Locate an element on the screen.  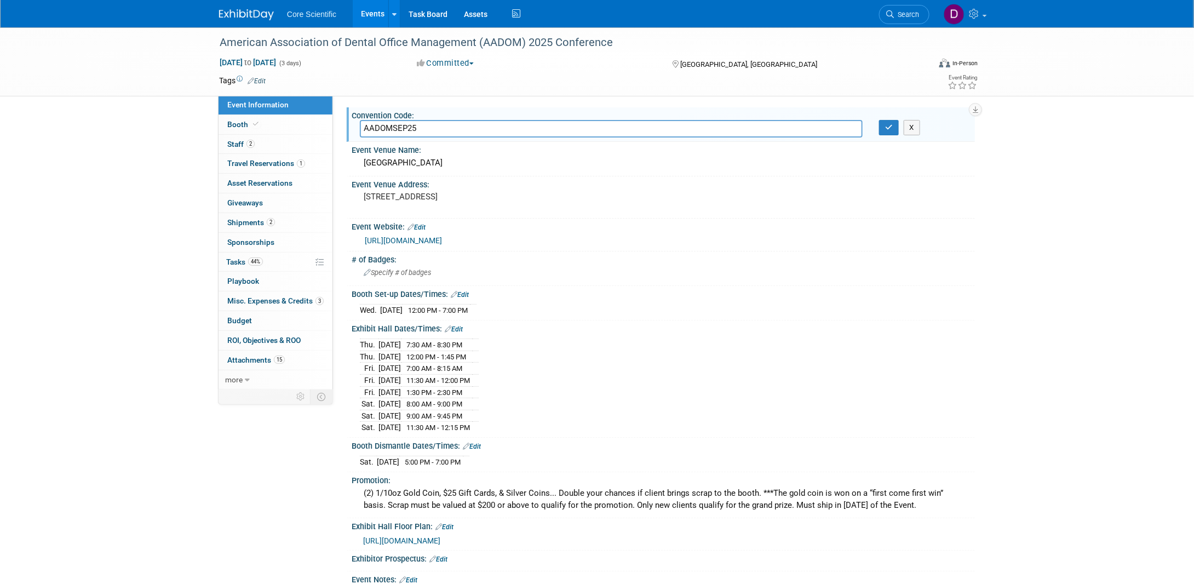
a: Travel Reservations1 is located at coordinates (276, 163).